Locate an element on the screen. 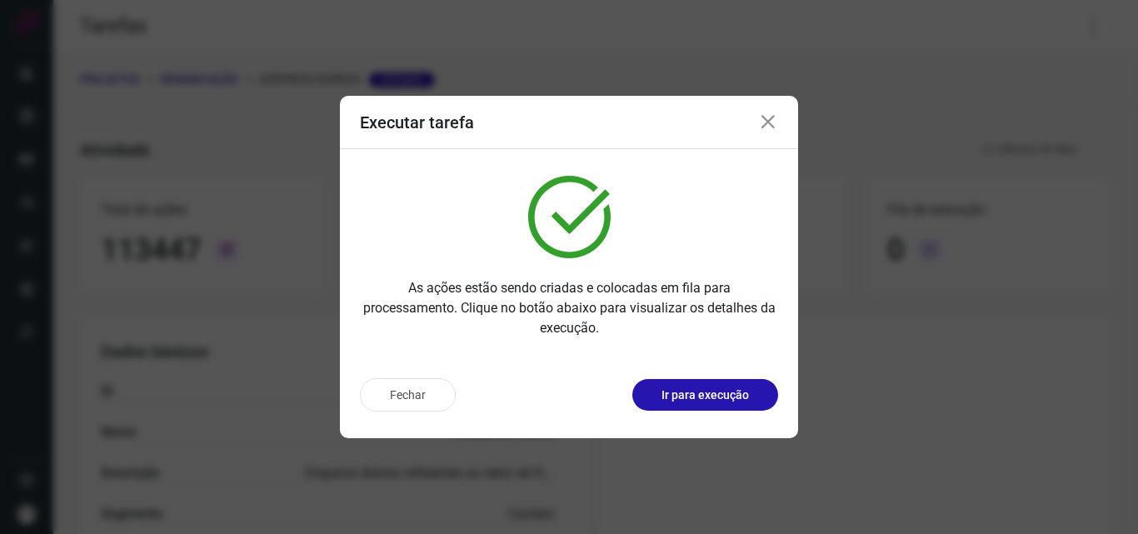 This screenshot has height=534, width=1138. button: Fechar is located at coordinates (407, 395).